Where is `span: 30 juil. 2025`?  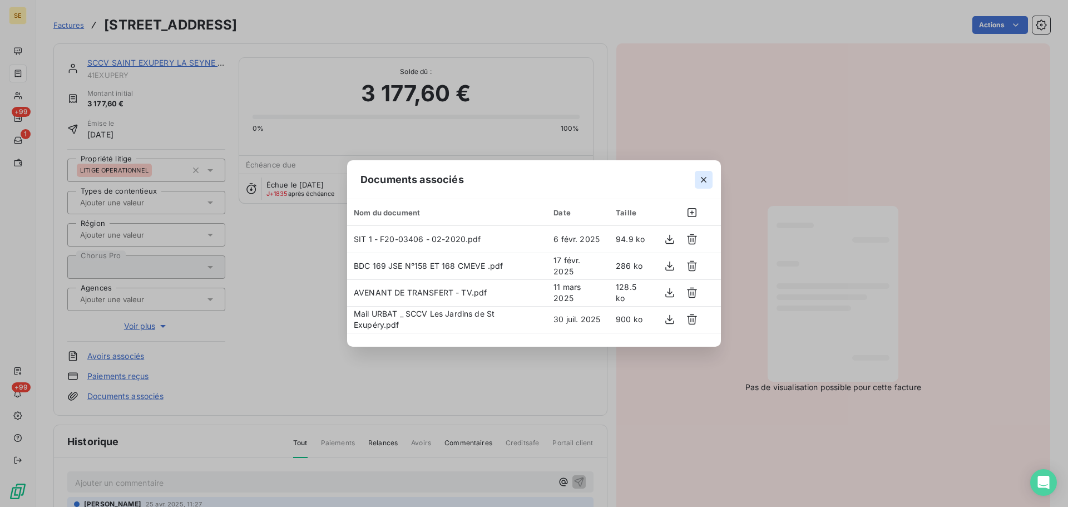 span: 30 juil. 2025 is located at coordinates (577, 319).